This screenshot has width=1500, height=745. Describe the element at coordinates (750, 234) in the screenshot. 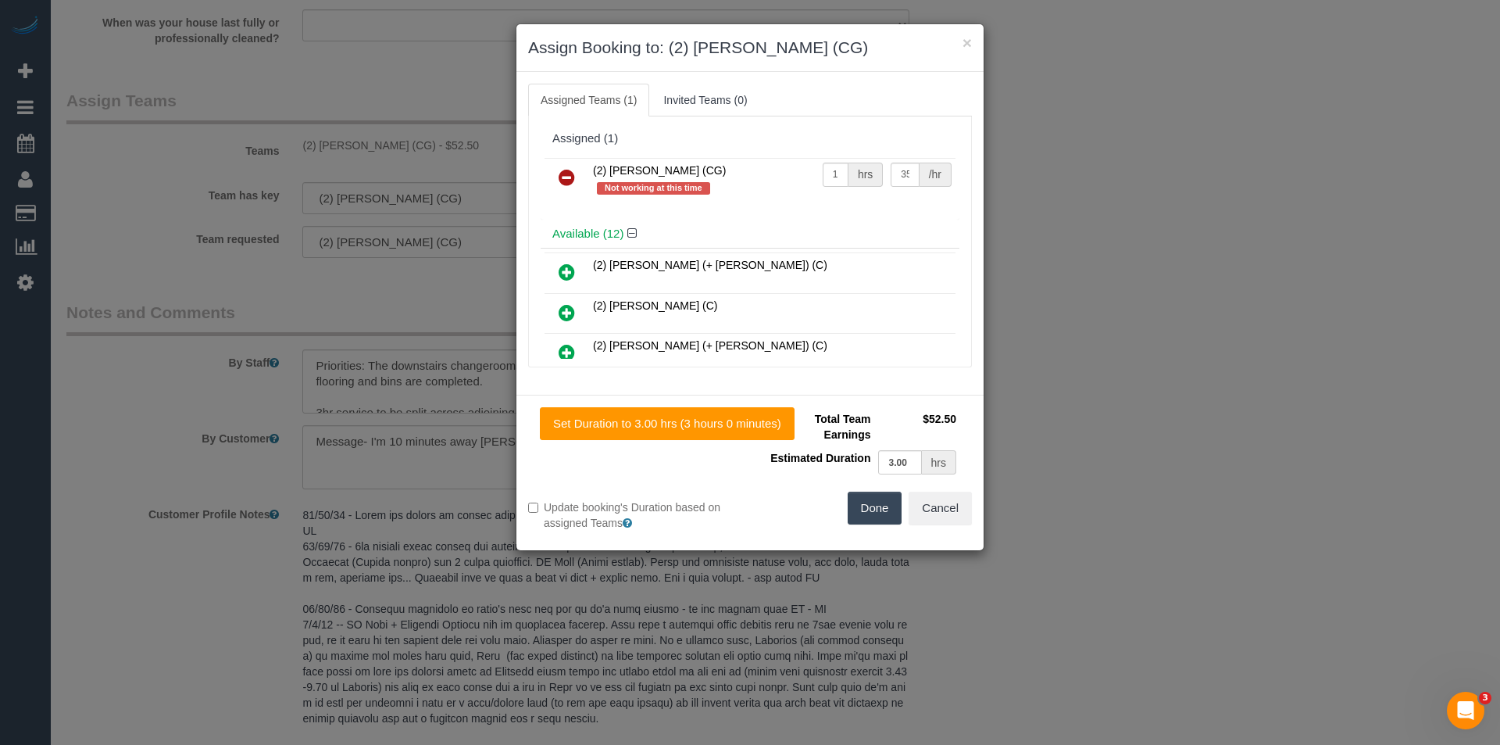

I see `h4: Available (12)` at that location.